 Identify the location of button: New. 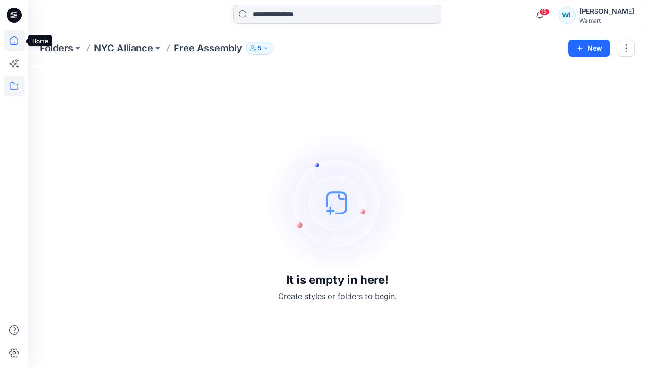
(589, 48).